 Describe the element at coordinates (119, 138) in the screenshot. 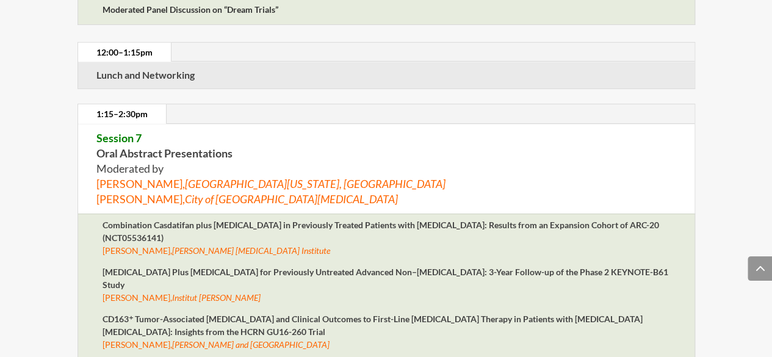

I see `span: Session 7` at that location.